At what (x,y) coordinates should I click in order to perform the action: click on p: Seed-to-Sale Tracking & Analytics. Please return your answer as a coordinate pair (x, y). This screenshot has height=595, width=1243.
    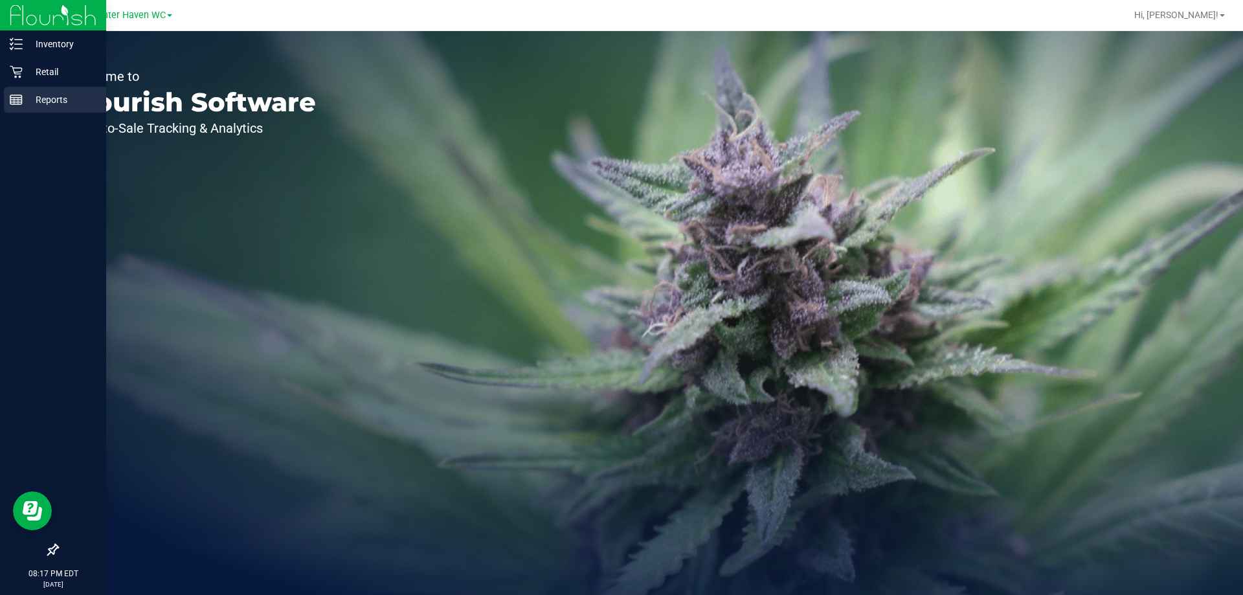
    Looking at the image, I should click on (193, 128).